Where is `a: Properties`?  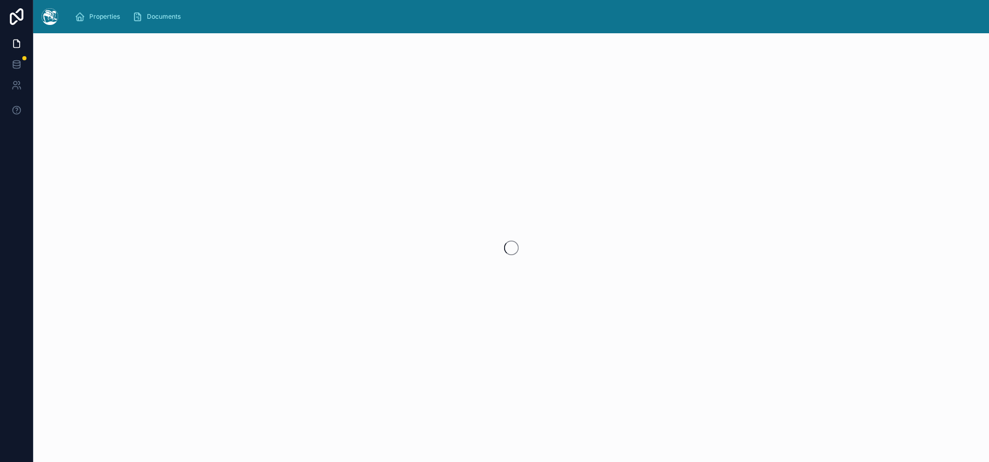
a: Properties is located at coordinates (99, 17).